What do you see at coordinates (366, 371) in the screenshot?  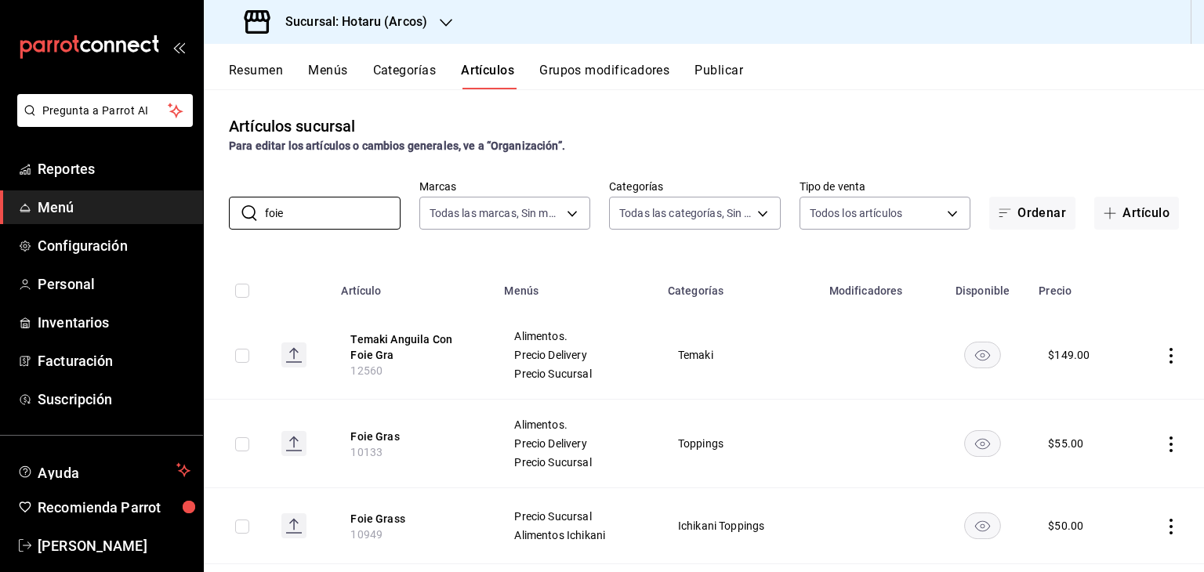 I see `span: 12560` at bounding box center [366, 371].